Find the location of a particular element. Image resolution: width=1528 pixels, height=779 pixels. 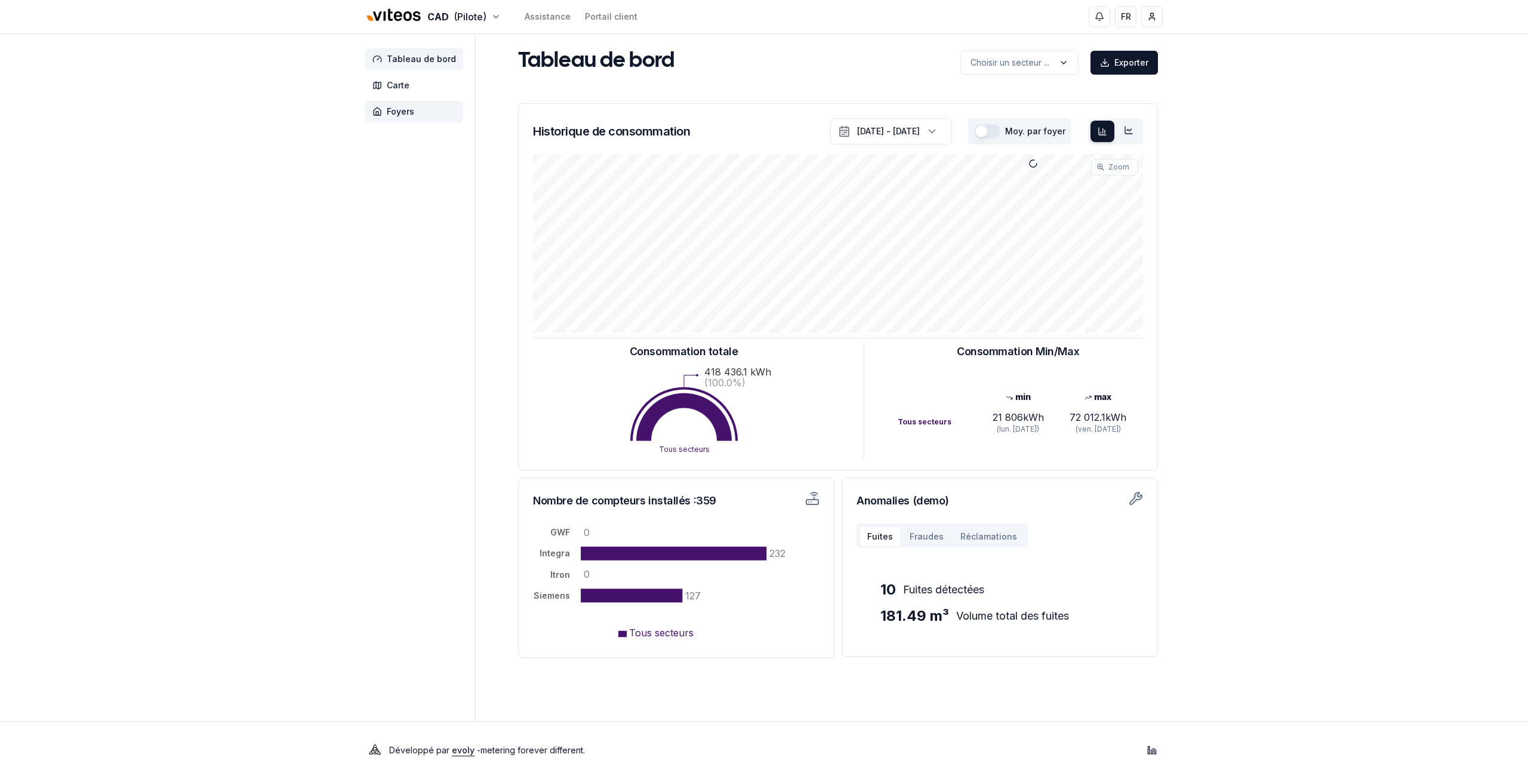

span: FR is located at coordinates (1126, 17).